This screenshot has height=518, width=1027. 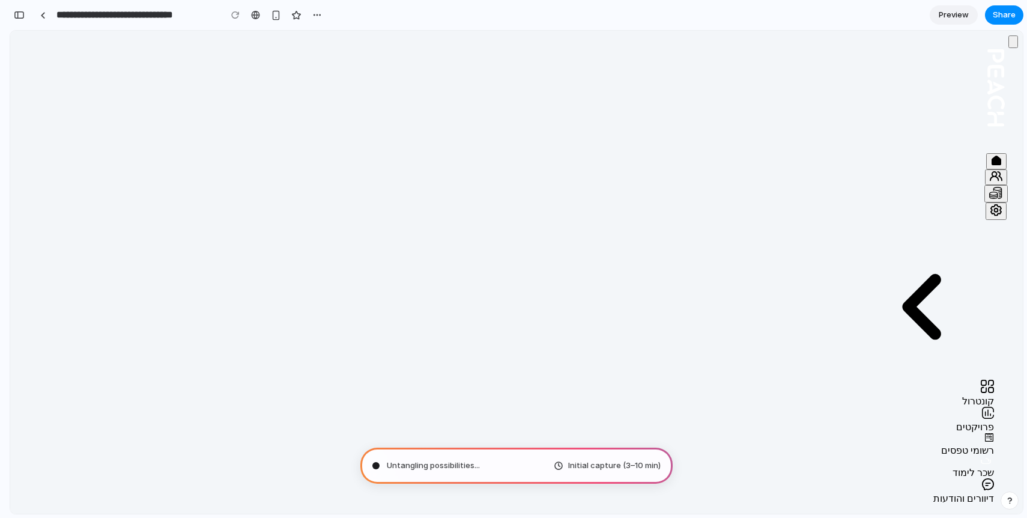 What do you see at coordinates (985, 163) in the screenshot?
I see `button: כספים` at bounding box center [985, 163].